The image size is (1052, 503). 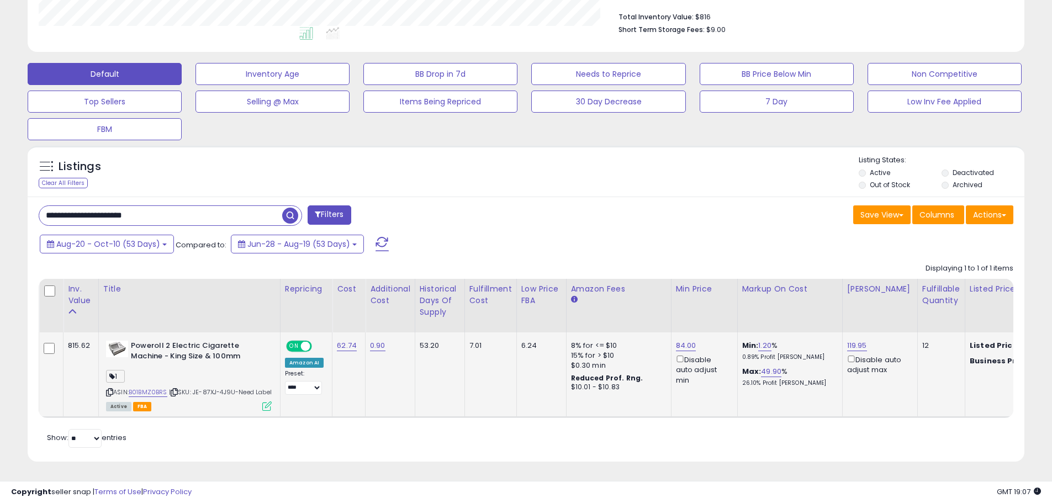 I want to click on div: Fulfillable Quantity, so click(x=941, y=295).